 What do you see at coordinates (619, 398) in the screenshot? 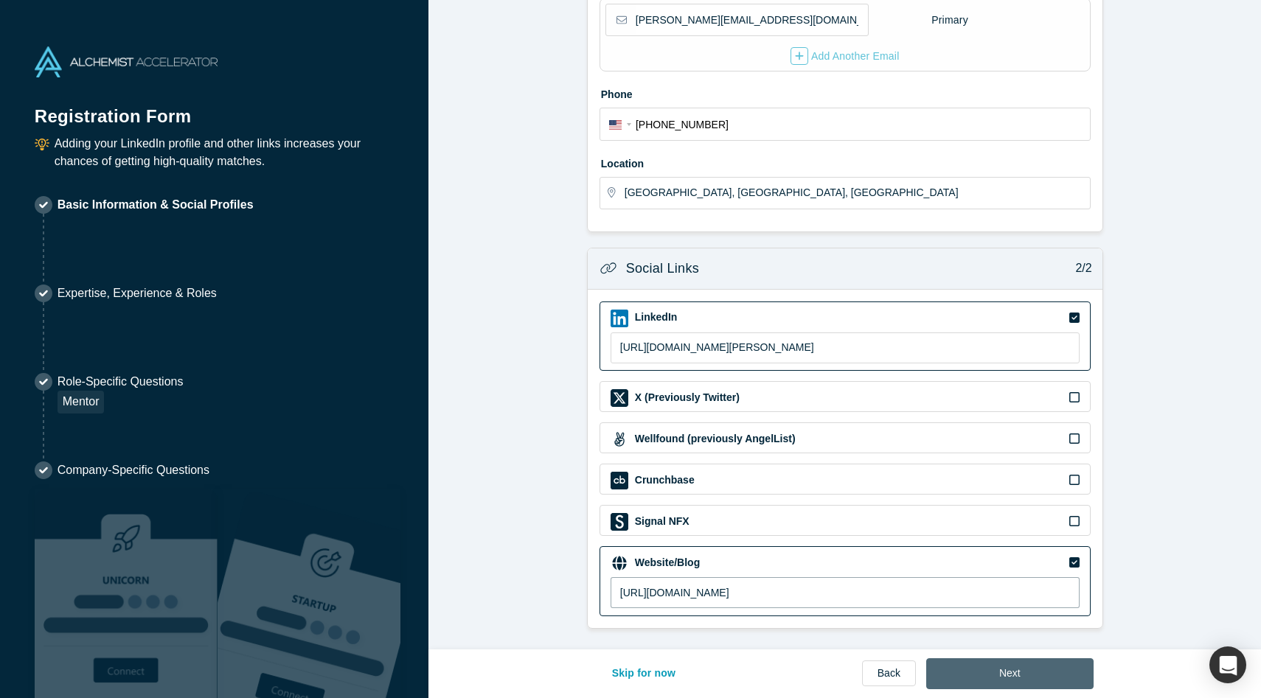
I see `img: X (Previously Twitter) icon` at bounding box center [619, 398].